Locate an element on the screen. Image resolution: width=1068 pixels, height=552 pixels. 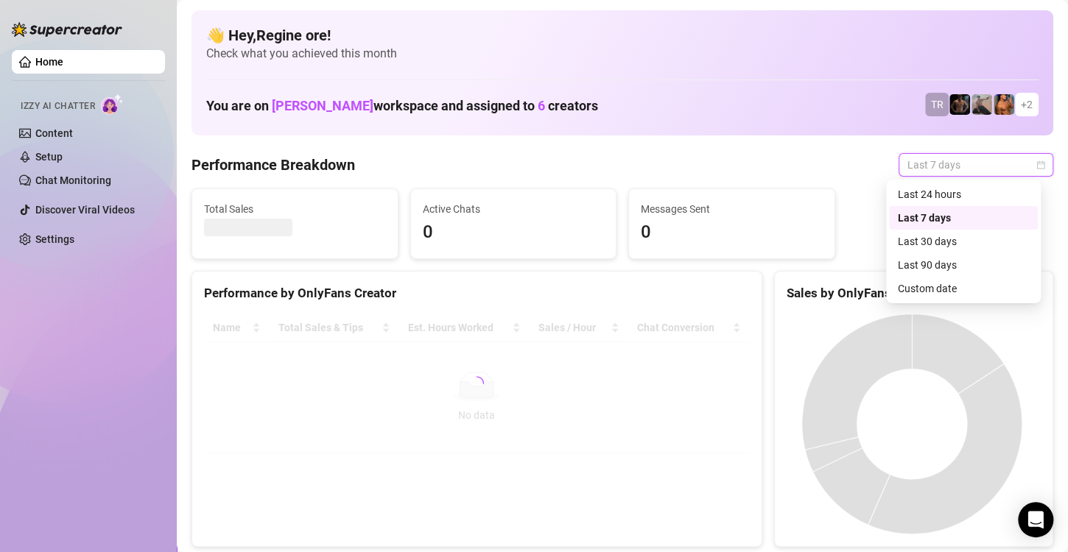
span: Last 7 days is located at coordinates (976, 165).